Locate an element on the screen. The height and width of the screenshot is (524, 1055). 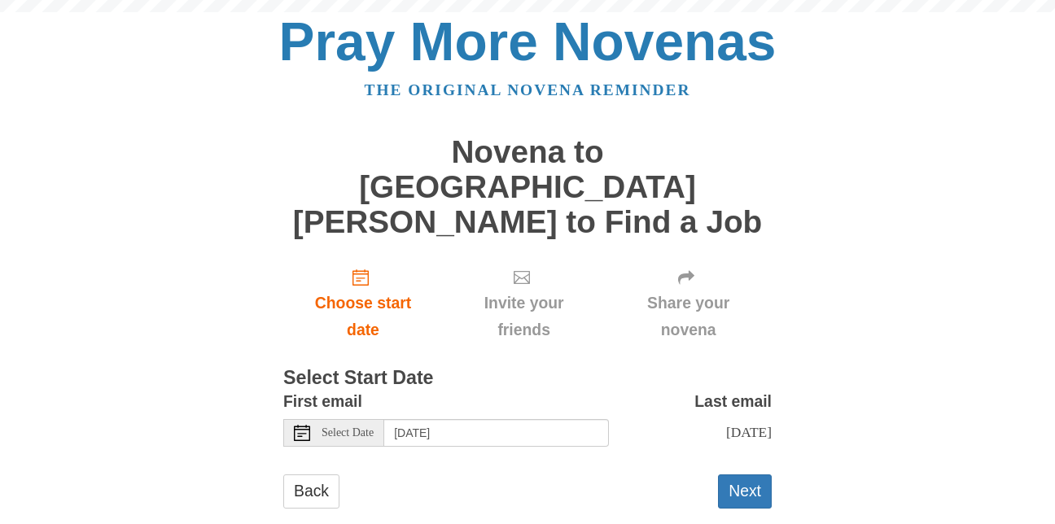
label: First email is located at coordinates (322, 401).